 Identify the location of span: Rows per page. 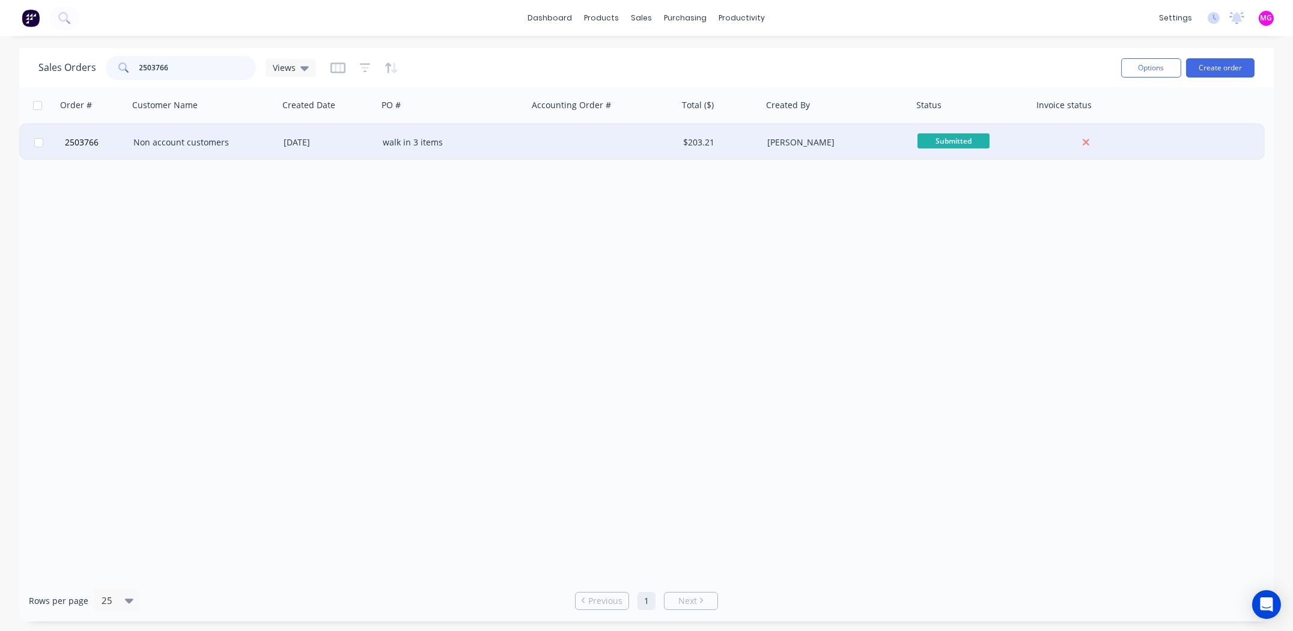
(58, 601).